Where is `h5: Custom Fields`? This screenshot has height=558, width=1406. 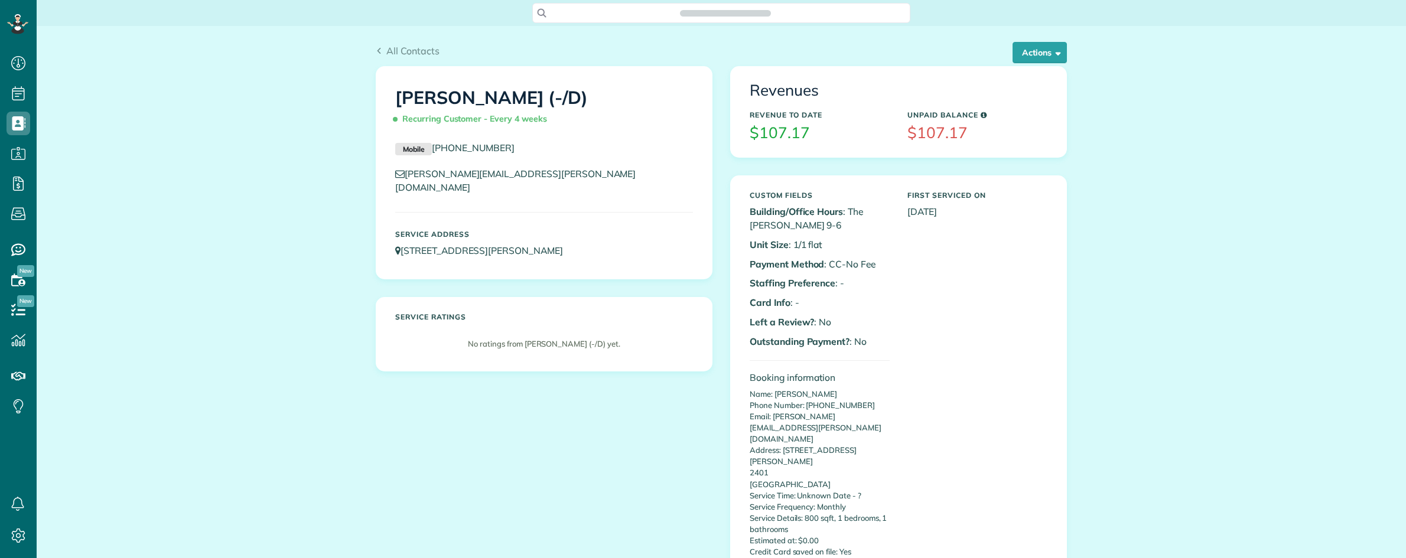
h5: Custom Fields is located at coordinates (819, 195).